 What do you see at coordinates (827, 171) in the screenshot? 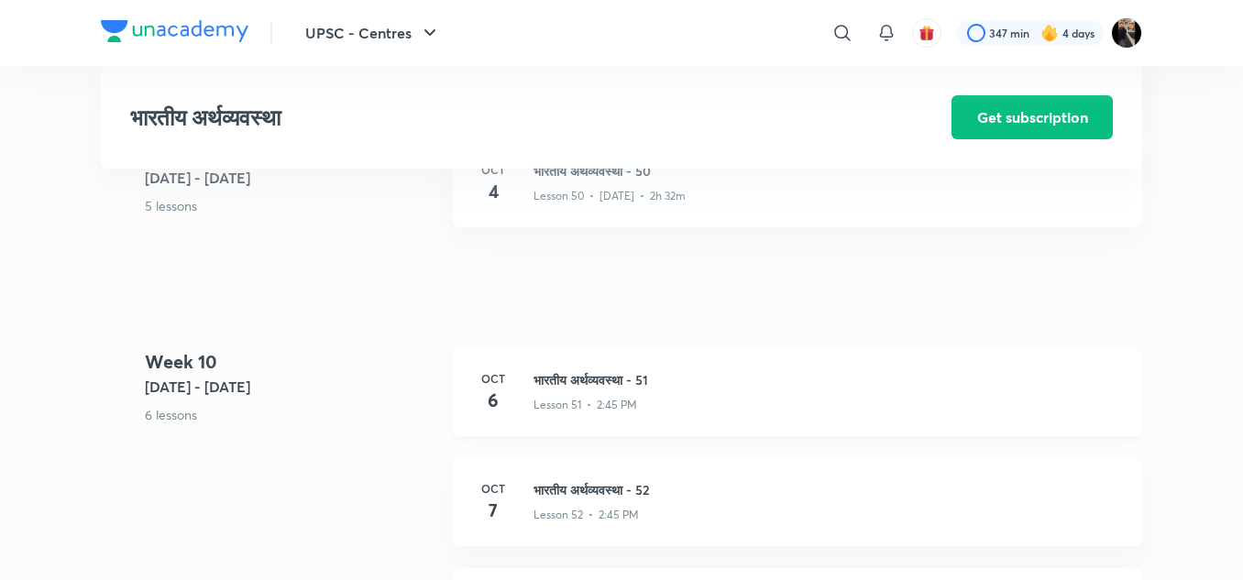
I see `h3: भारतीय अर्थव्यवस्था - 50` at bounding box center [827, 171].